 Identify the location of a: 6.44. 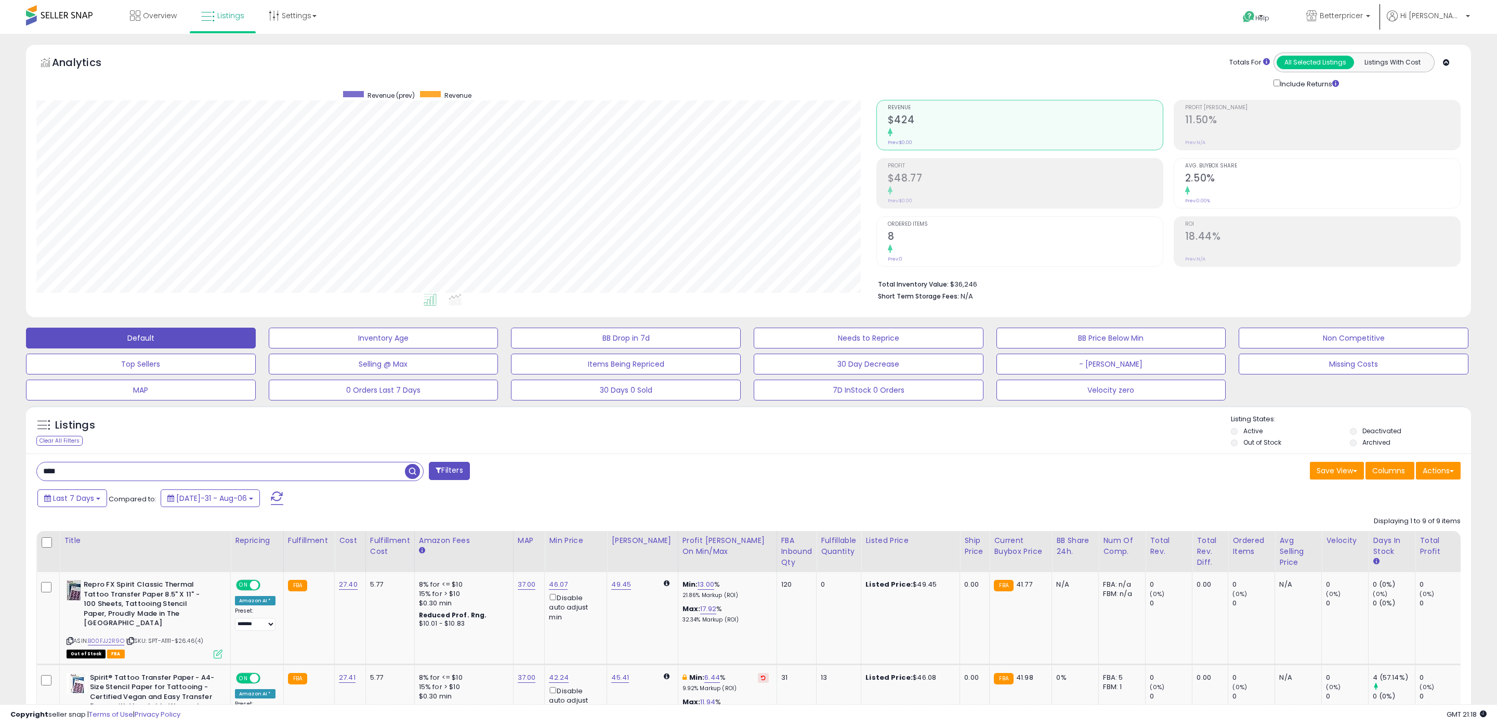
(712, 677).